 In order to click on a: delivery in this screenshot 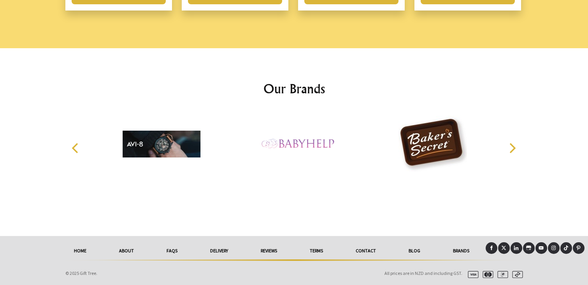, I will do `click(219, 251)`.